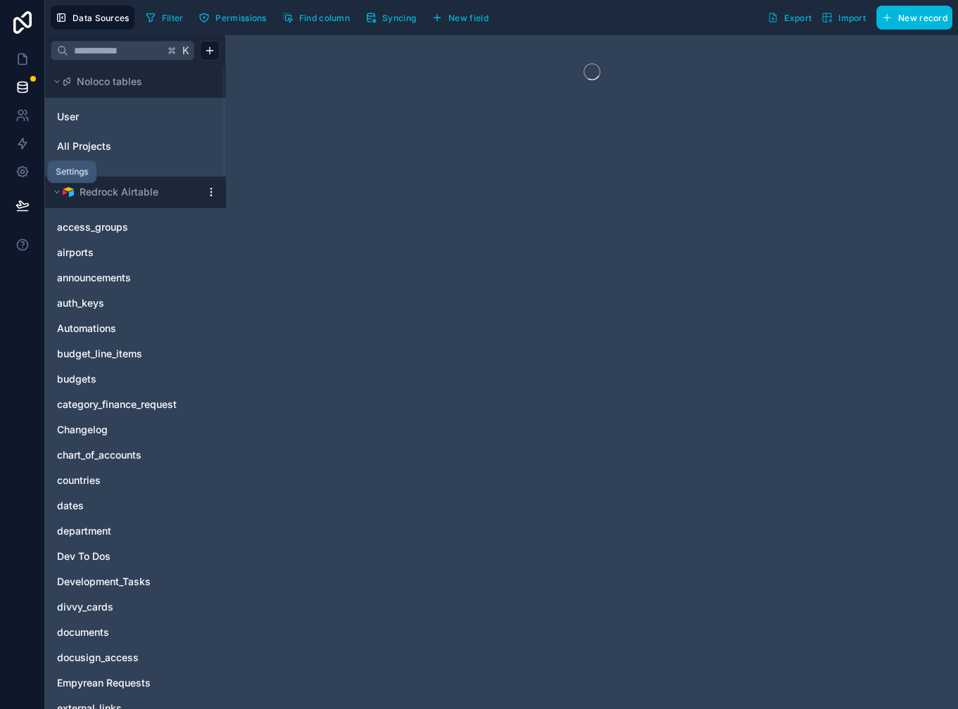 The image size is (958, 709). Describe the element at coordinates (135, 278) in the screenshot. I see `div: announcements` at that location.